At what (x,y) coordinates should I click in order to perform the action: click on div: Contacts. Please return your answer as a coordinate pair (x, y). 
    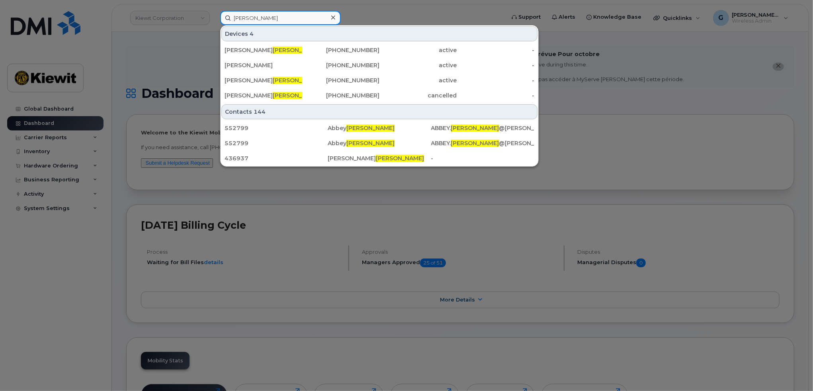
    Looking at the image, I should click on (379, 112).